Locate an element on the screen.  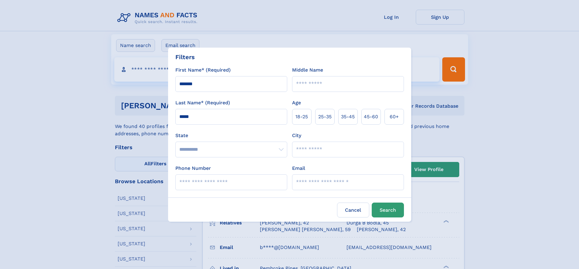
label: Last Name* (Required) is located at coordinates (203, 103).